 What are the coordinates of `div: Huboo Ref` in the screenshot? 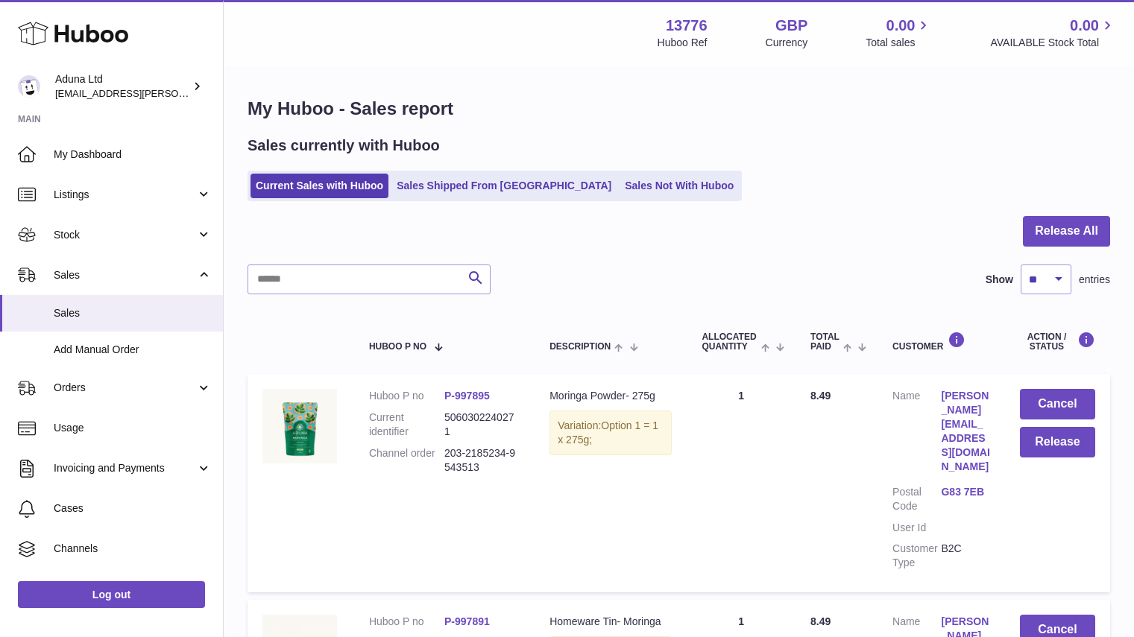 It's located at (682, 42).